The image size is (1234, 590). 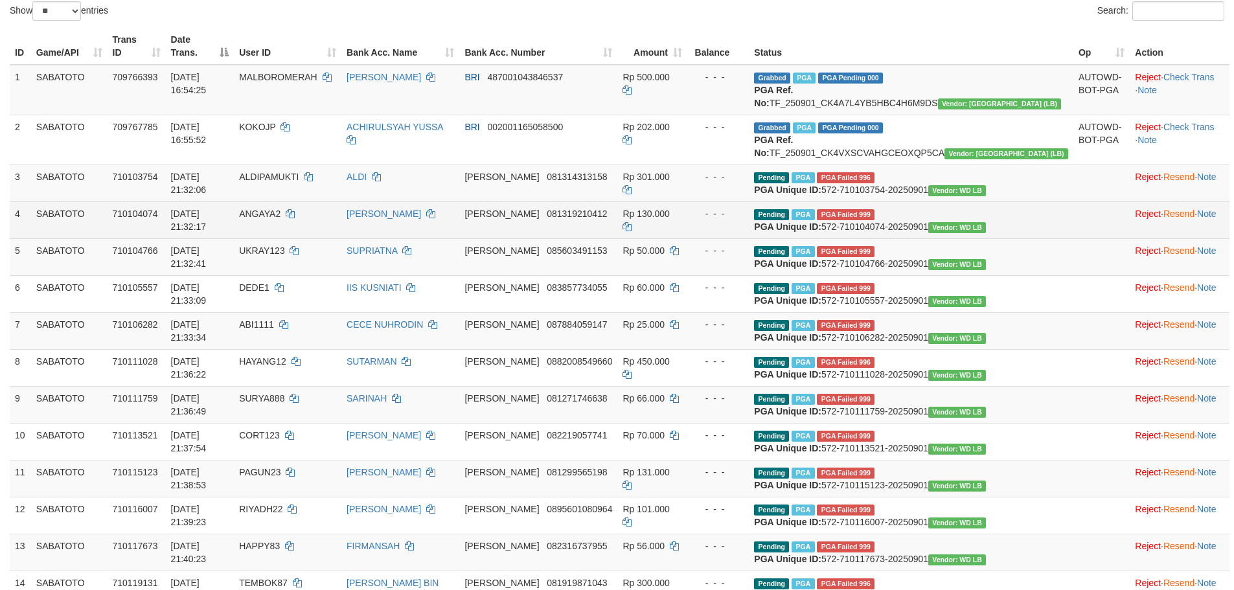 I want to click on th: Balance, so click(x=718, y=46).